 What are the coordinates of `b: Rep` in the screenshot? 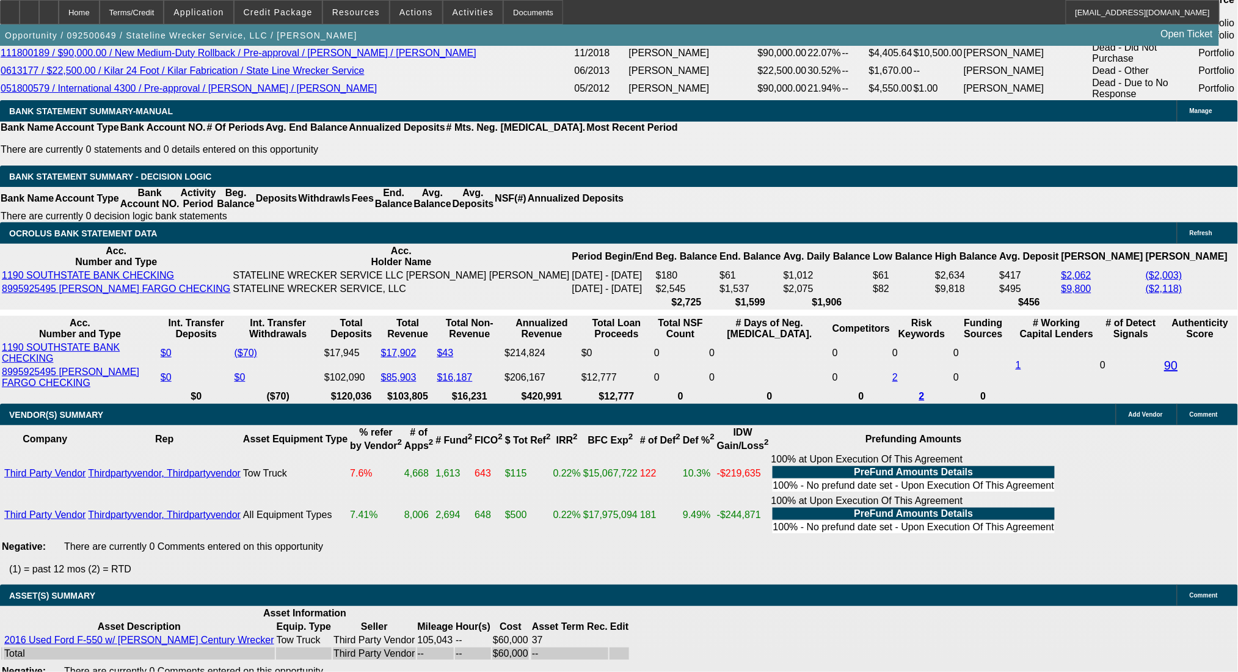 It's located at (164, 439).